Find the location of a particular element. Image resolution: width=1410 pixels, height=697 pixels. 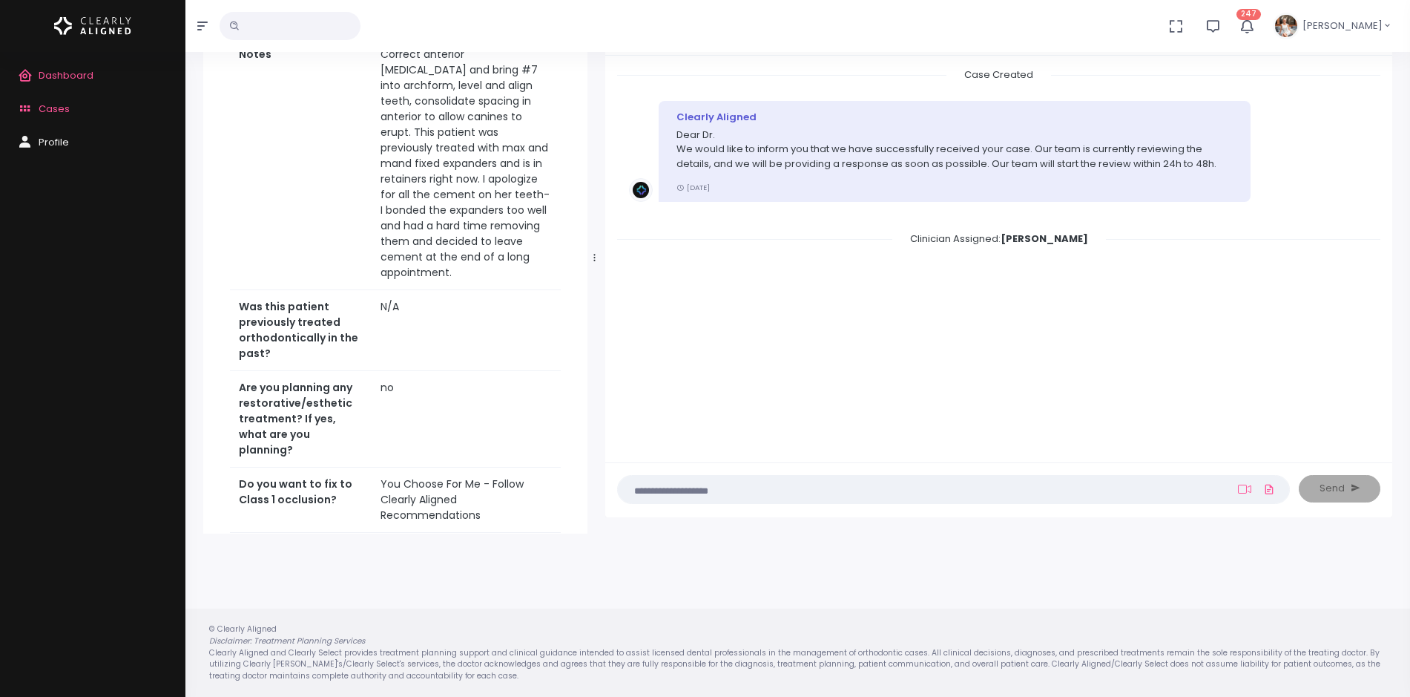

div: scrollable content is located at coordinates (999, 257).